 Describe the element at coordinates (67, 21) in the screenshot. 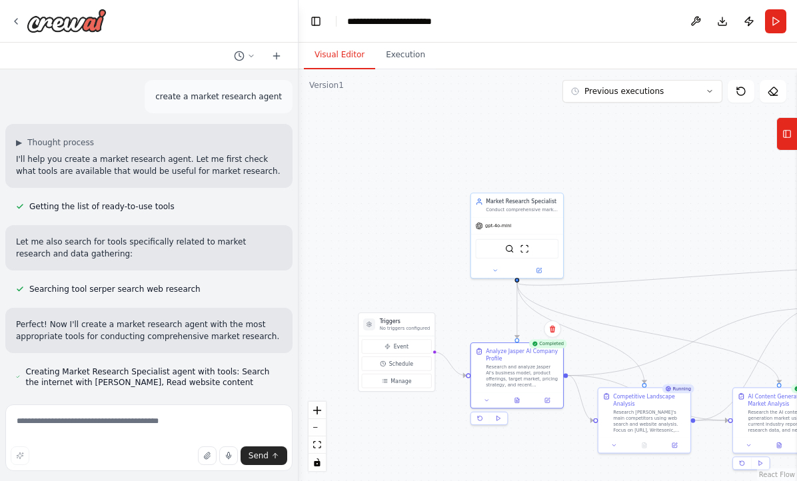

I see `img: Logo` at that location.